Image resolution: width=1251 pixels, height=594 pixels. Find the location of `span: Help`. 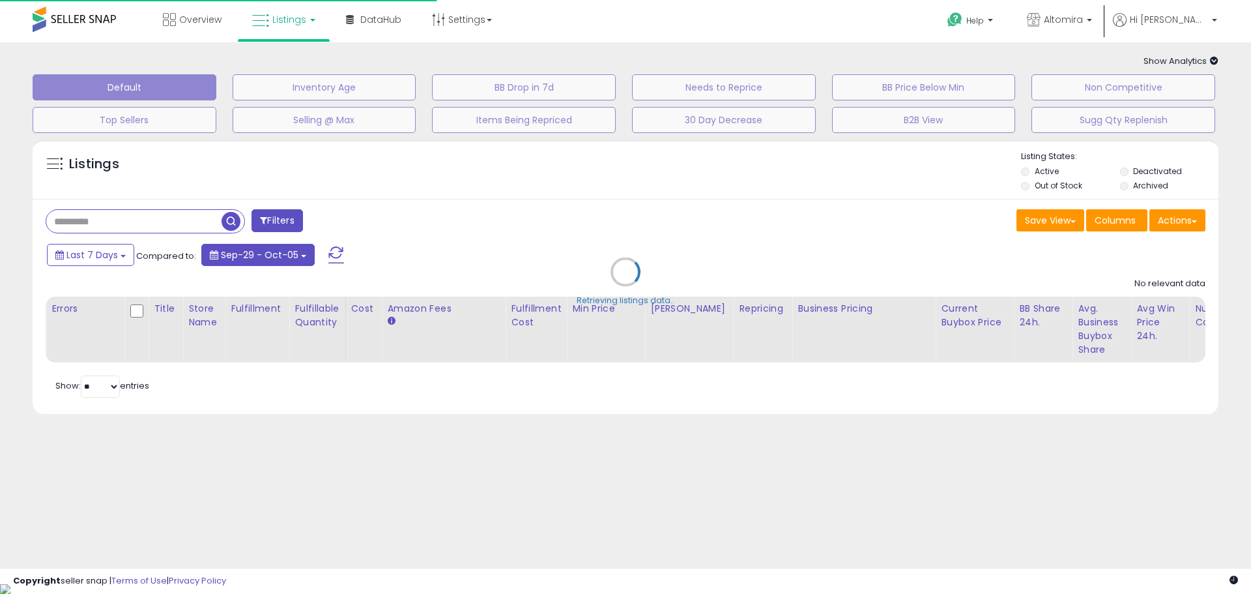

span: Help is located at coordinates (975, 20).